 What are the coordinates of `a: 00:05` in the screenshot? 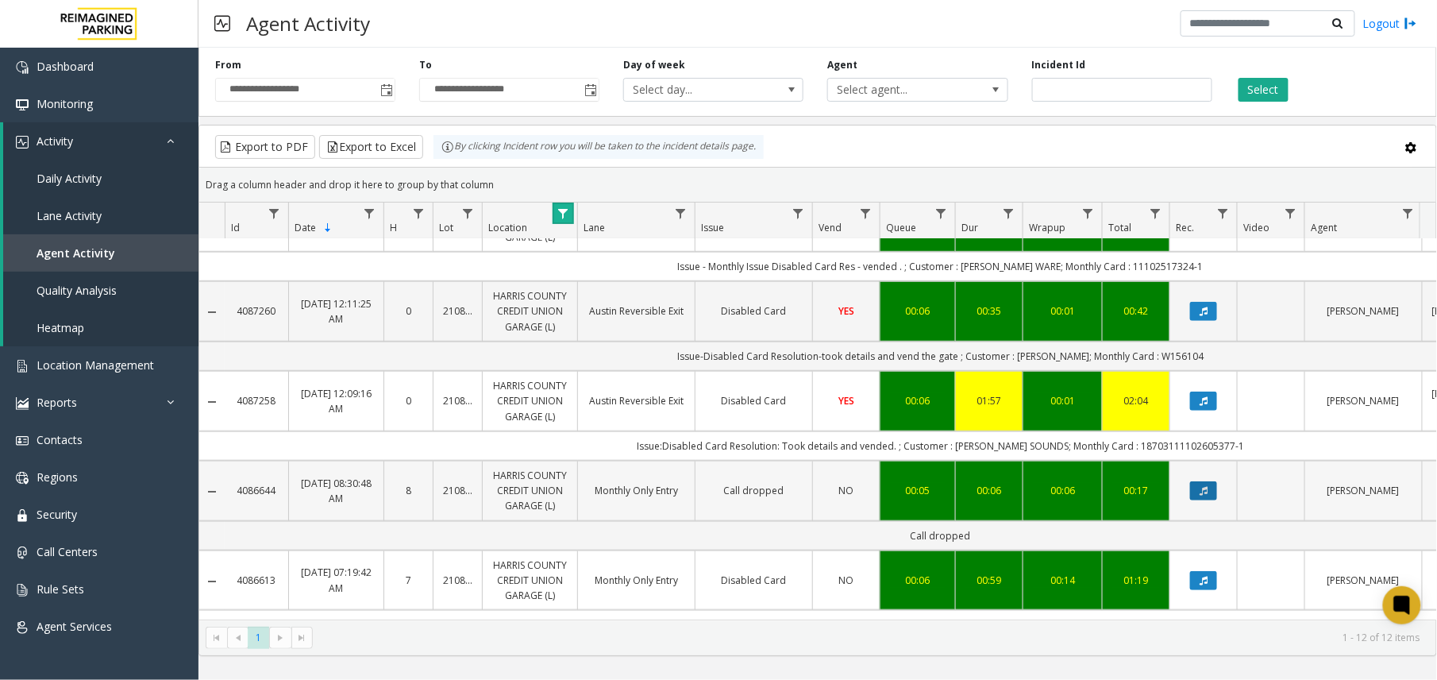 It's located at (918, 490).